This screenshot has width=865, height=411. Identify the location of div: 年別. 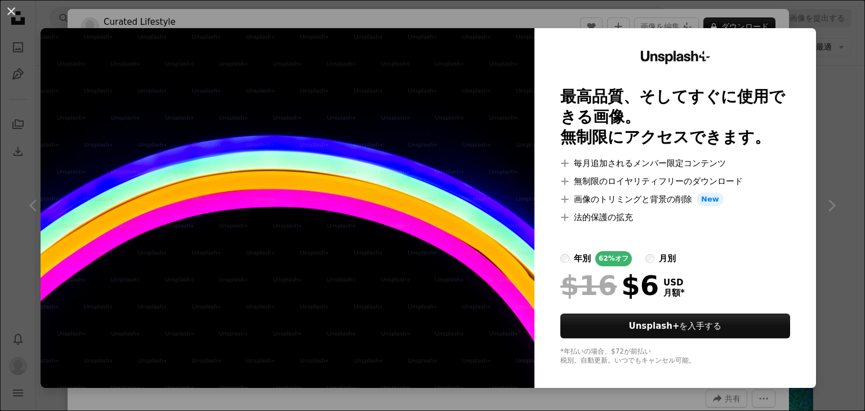
(582, 259).